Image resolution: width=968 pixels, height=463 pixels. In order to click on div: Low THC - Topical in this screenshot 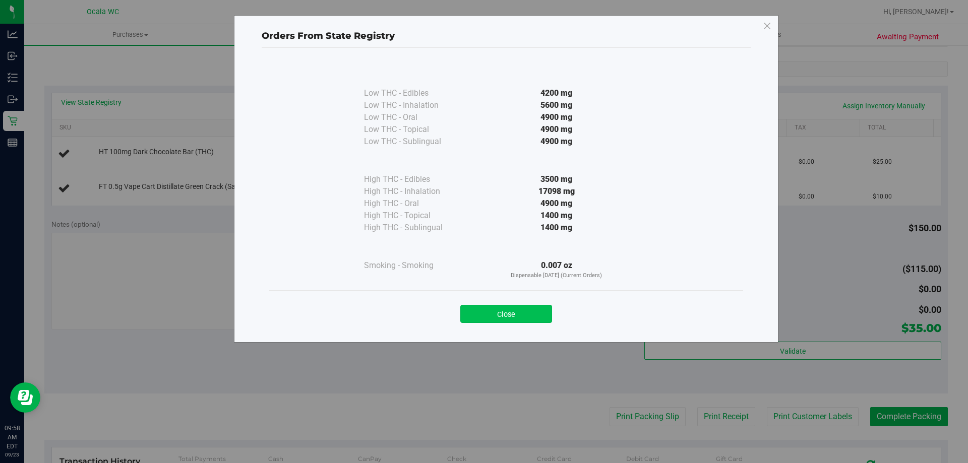, I will do `click(414, 130)`.